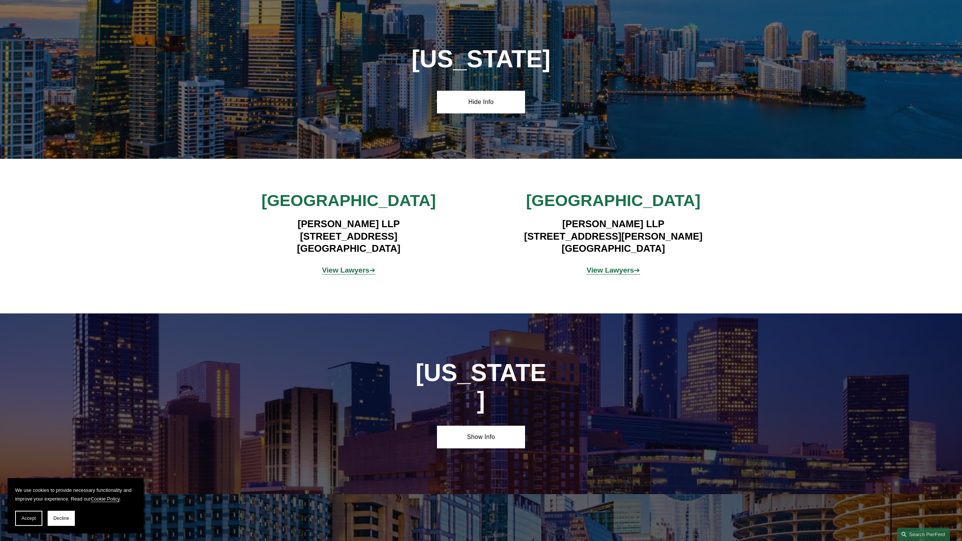 This screenshot has height=541, width=962. Describe the element at coordinates (29, 518) in the screenshot. I see `span: Accept` at that location.